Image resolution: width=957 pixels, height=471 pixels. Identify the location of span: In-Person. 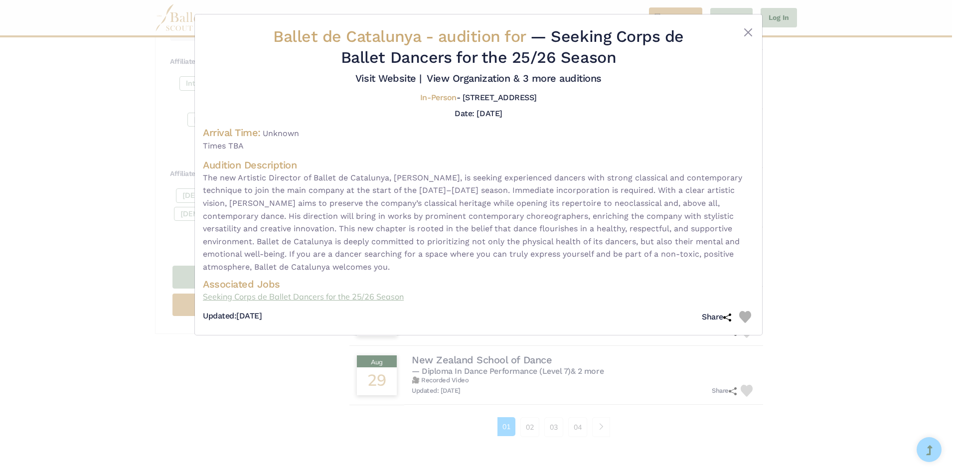
(438, 97).